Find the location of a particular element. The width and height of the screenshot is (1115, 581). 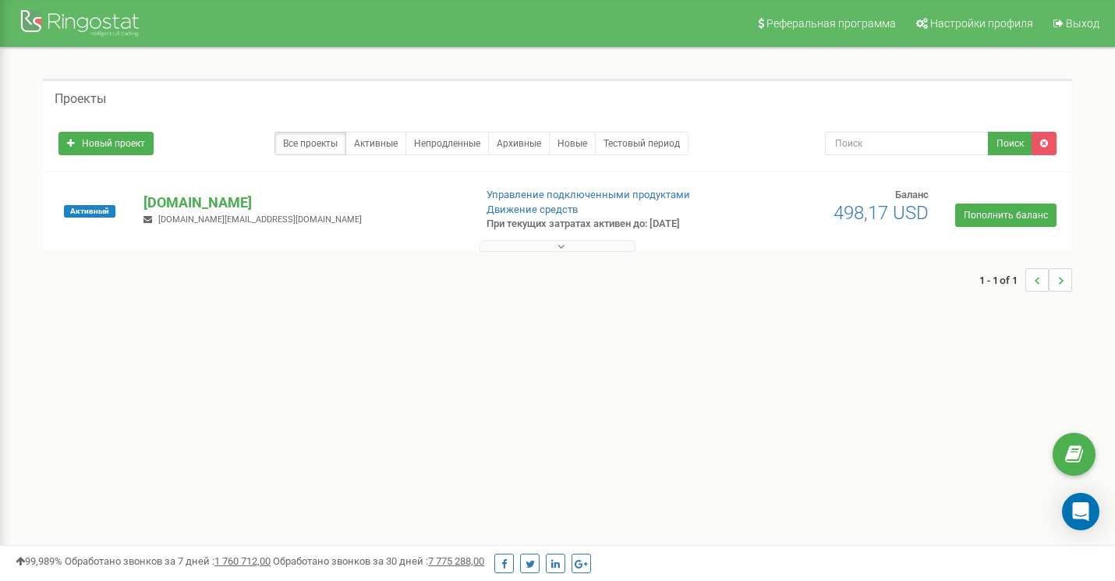

a: Тестовый период is located at coordinates (642, 143).